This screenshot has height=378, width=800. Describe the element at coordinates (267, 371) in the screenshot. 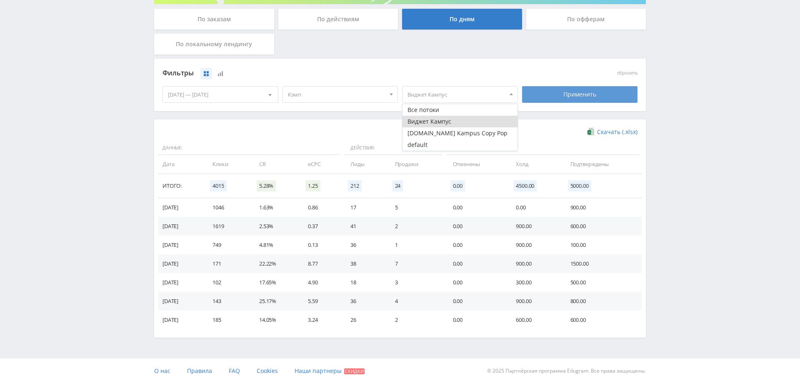

I see `span: Cookies` at that location.